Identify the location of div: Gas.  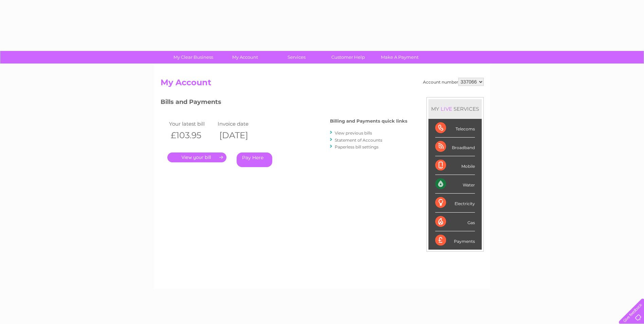
(455, 222).